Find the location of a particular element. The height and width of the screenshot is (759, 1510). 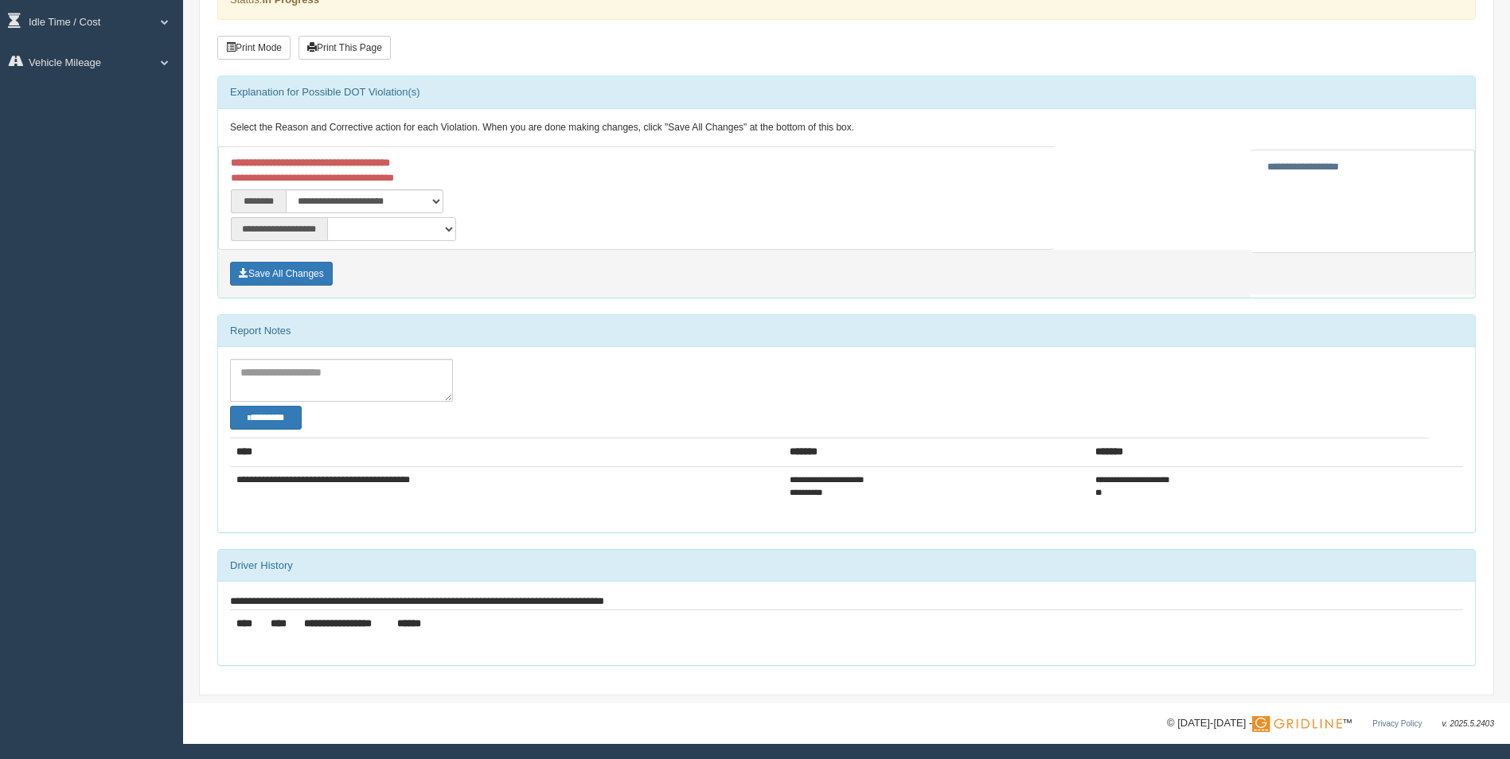

button: Change Filter Options is located at coordinates (266, 418).